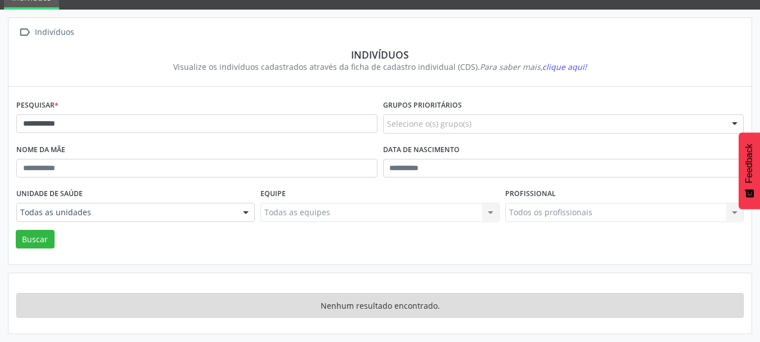  Describe the element at coordinates (126, 212) in the screenshot. I see `span: Todas as unidades` at that location.